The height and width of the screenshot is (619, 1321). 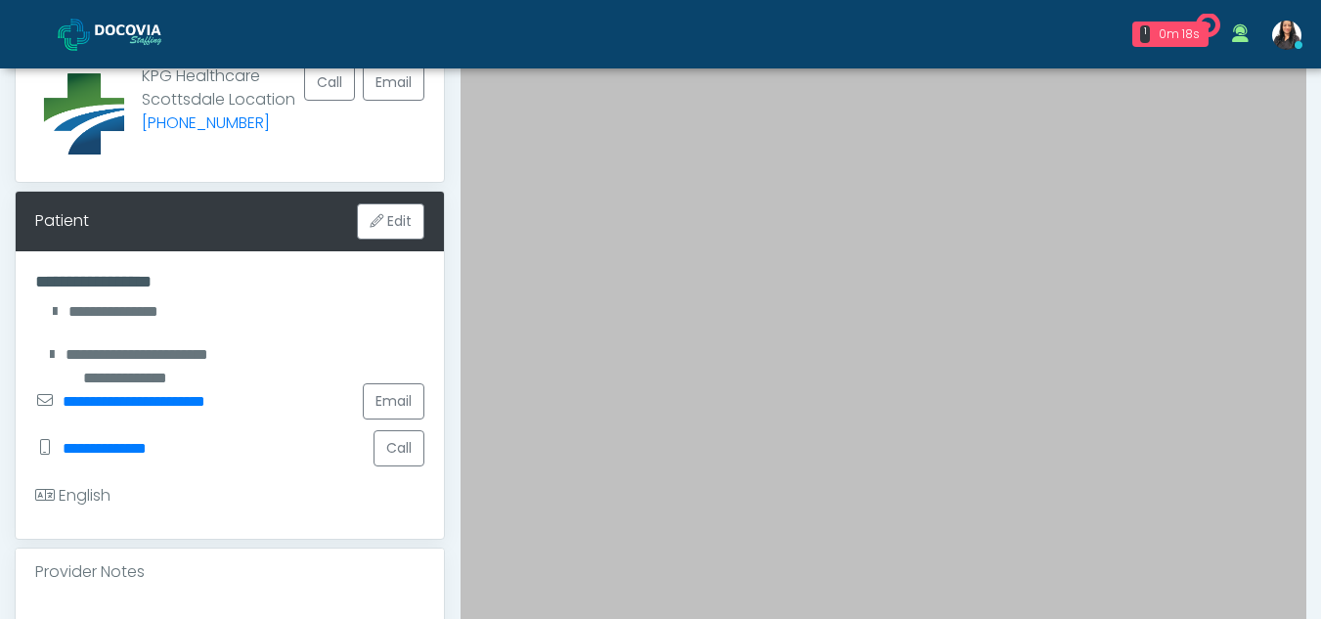 I want to click on img: Viral Patel, so click(x=1287, y=35).